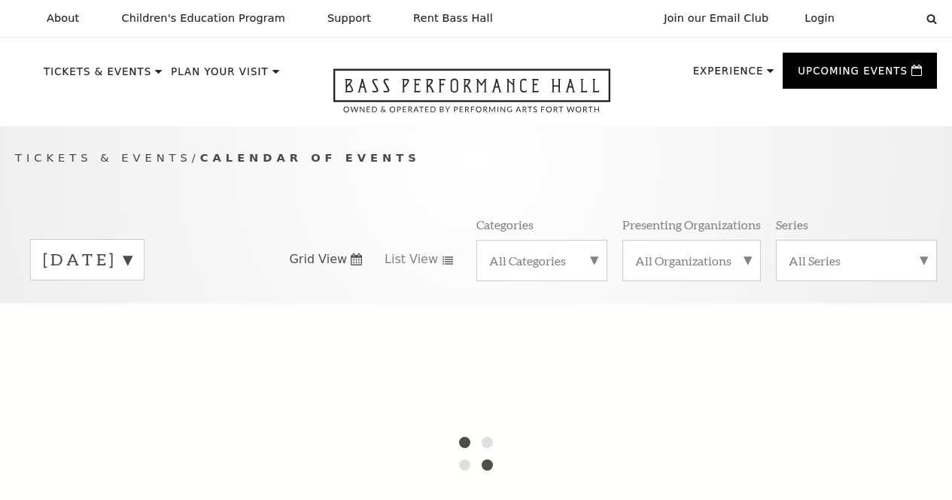  What do you see at coordinates (103, 157) in the screenshot?
I see `span: Tickets & Events` at bounding box center [103, 157].